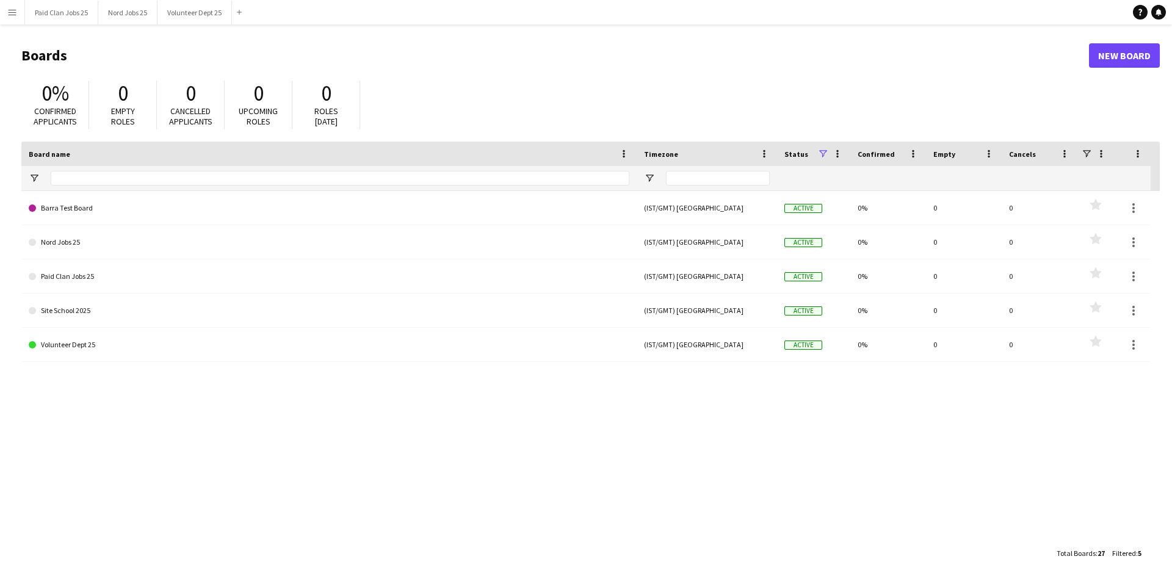 The width and height of the screenshot is (1172, 584). I want to click on span: 27, so click(1101, 553).